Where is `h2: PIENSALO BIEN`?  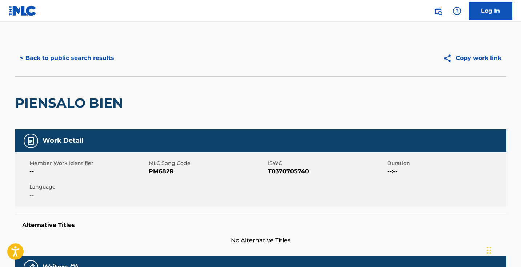 h2: PIENSALO BIEN is located at coordinates (71, 103).